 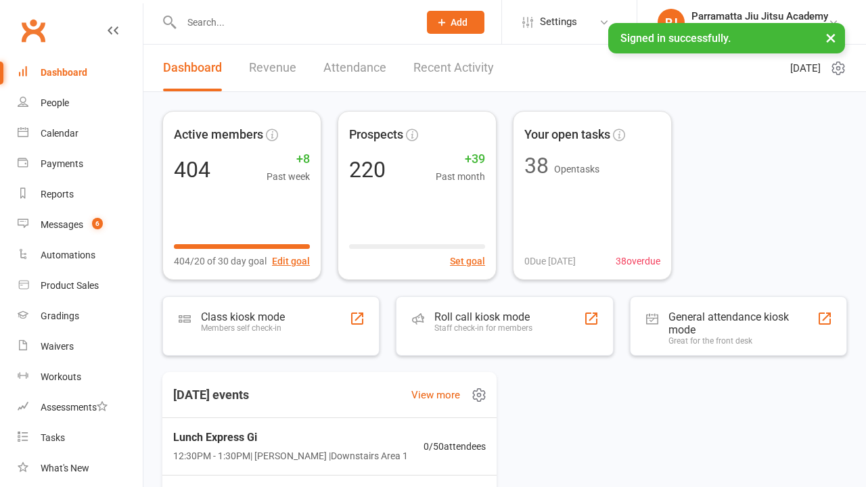 What do you see at coordinates (376, 135) in the screenshot?
I see `span: Prospects` at bounding box center [376, 135].